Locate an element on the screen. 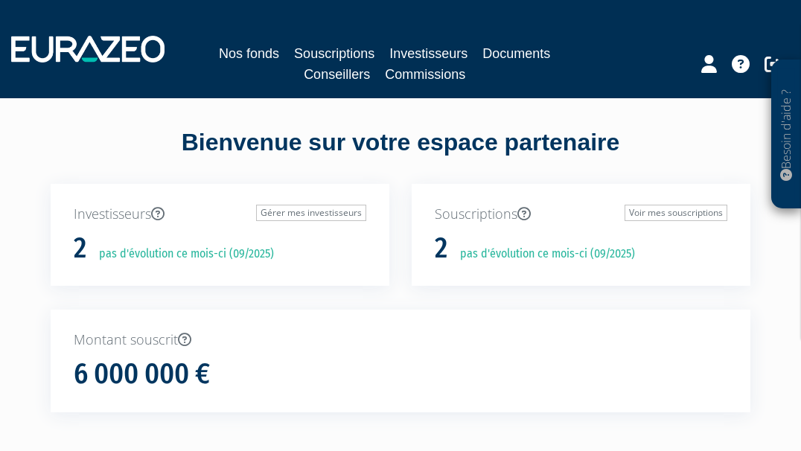 The width and height of the screenshot is (801, 451). p: Investisseurs is located at coordinates (220, 214).